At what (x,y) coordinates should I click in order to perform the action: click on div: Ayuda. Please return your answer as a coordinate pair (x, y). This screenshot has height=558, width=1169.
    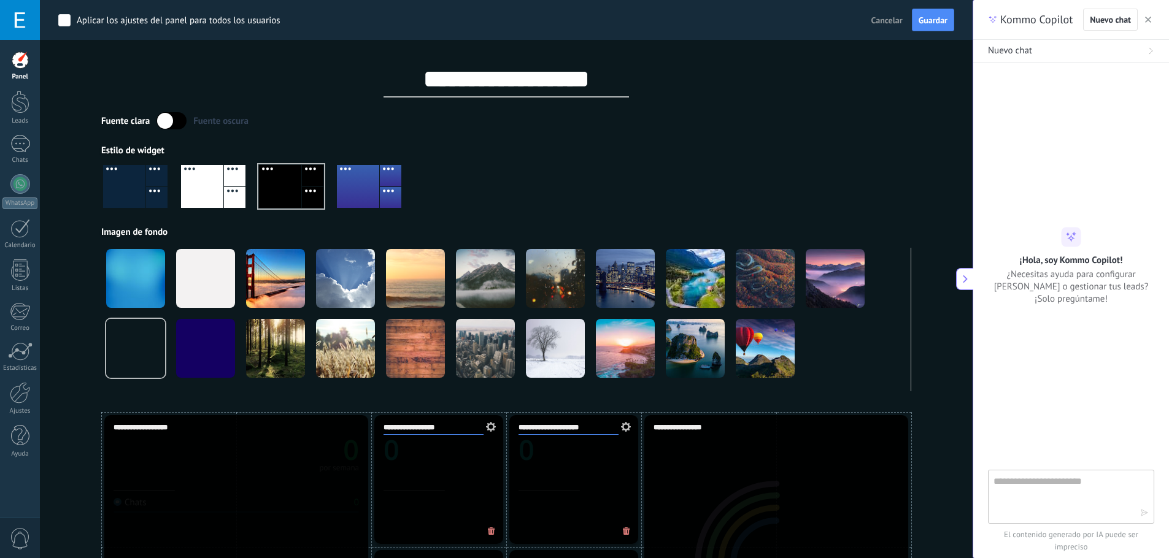
    Looking at the image, I should click on (20, 454).